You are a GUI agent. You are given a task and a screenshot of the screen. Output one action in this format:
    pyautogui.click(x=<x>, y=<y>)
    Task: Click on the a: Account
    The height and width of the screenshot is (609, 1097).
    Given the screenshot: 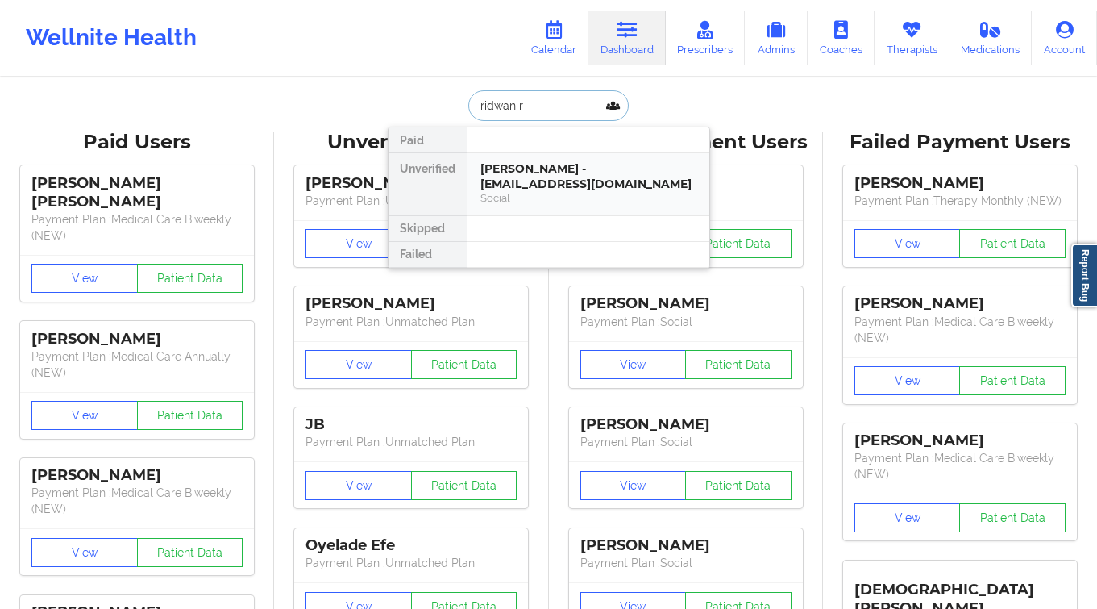 What is the action you would take?
    pyautogui.click(x=1064, y=38)
    